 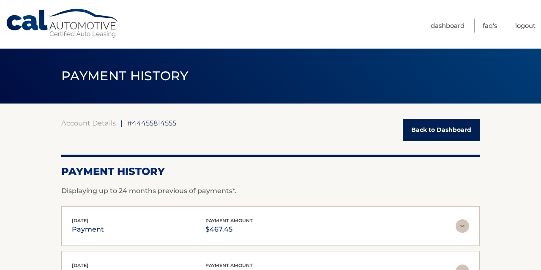 What do you see at coordinates (88, 123) in the screenshot?
I see `a: Account Details` at bounding box center [88, 123].